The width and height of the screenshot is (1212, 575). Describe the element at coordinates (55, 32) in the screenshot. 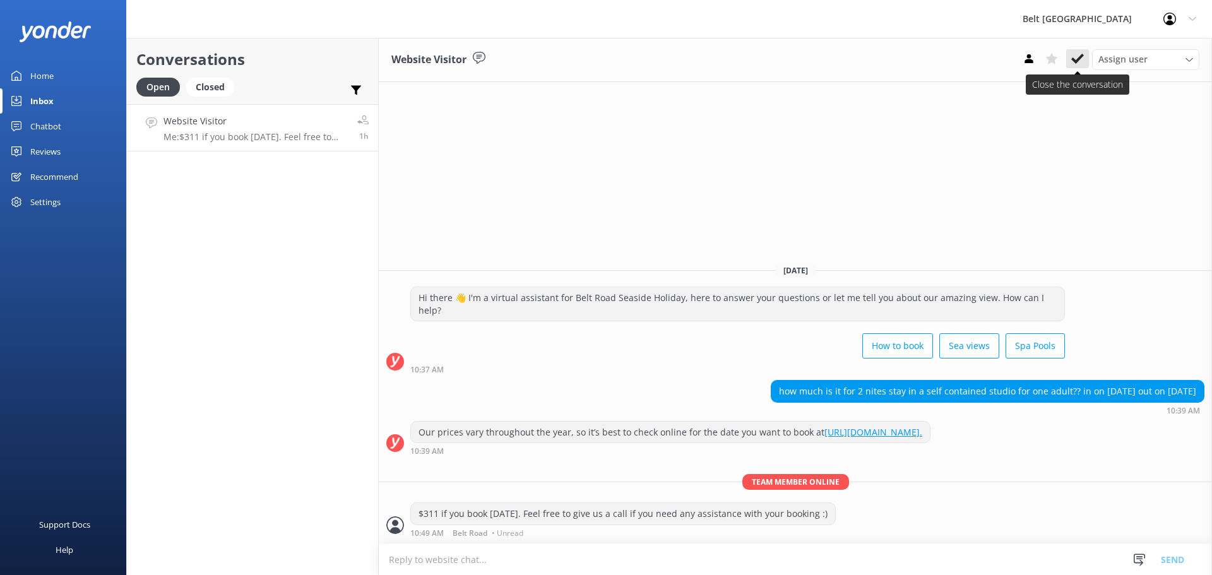

I see `img: yonder-white-logo.png` at that location.